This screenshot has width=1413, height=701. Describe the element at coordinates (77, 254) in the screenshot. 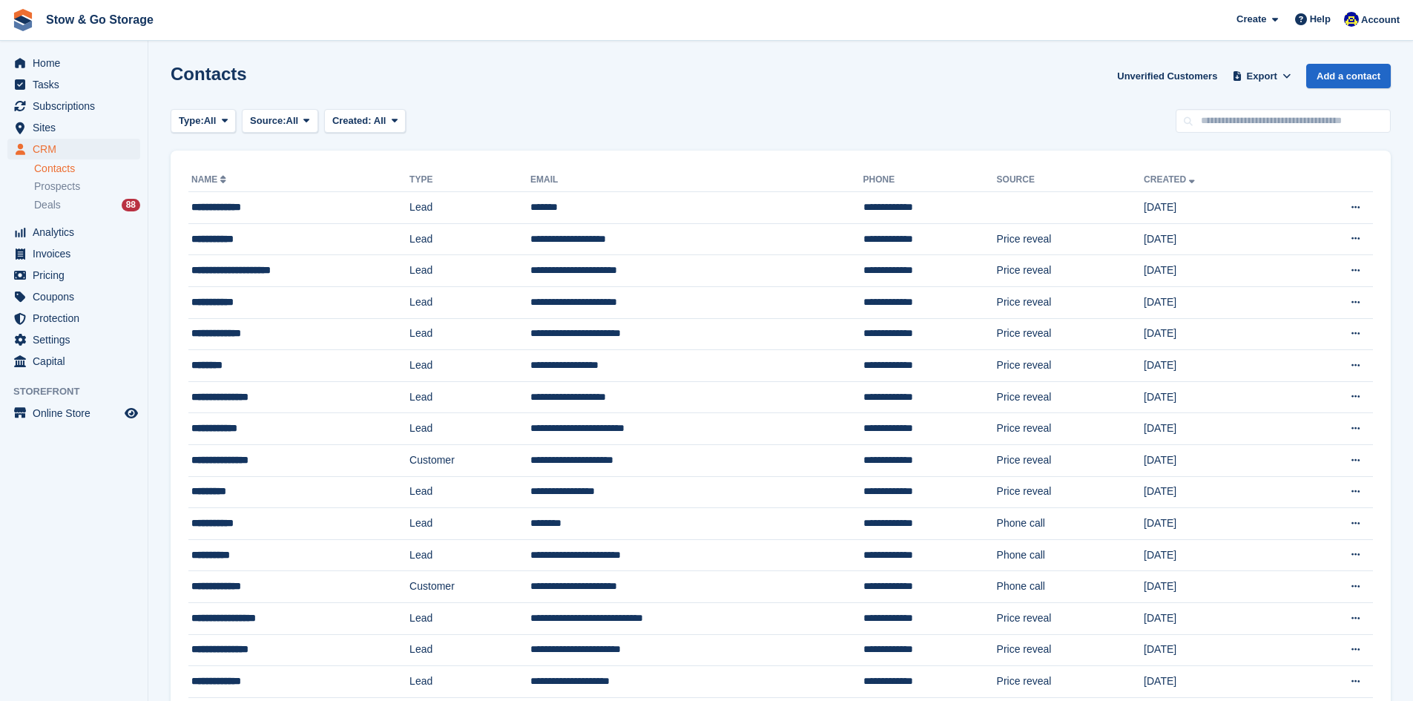

I see `span: Invoices` at that location.